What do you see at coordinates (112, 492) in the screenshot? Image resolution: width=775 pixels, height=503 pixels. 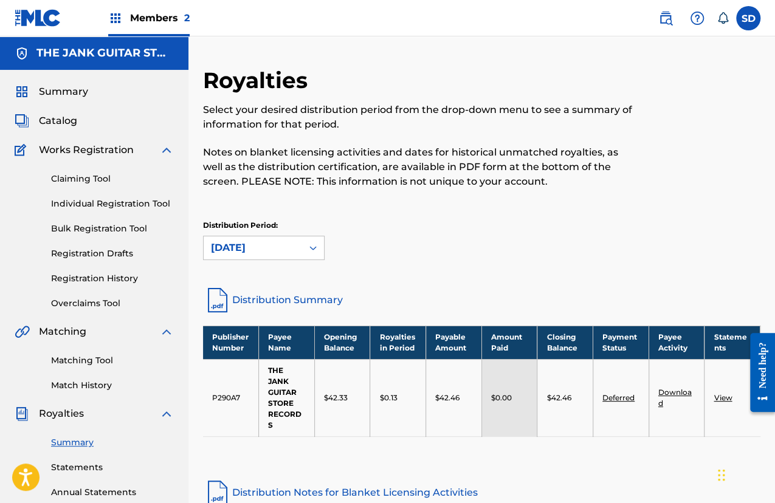 I see `a: Annual Statements` at bounding box center [112, 492].